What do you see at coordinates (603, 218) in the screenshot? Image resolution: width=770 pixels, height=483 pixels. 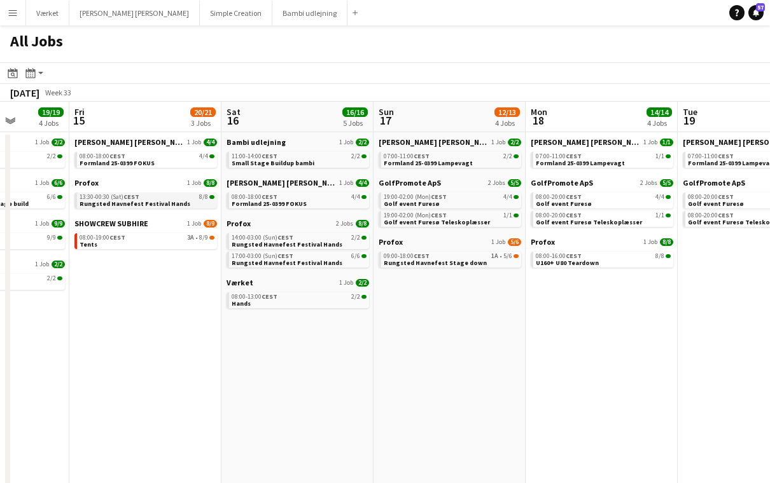 I see `a: 08:00-20:00CEST1/1Golf event Furesø Teleskoplæsser` at bounding box center [603, 218].